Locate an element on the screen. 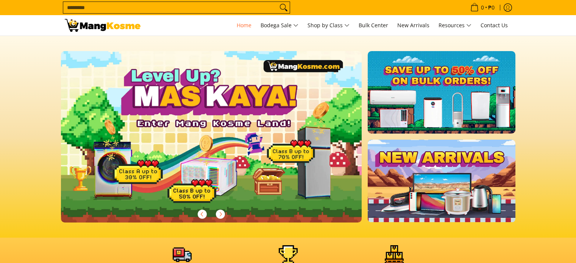 This screenshot has width=576, height=263. a: Bulk Center is located at coordinates (373, 25).